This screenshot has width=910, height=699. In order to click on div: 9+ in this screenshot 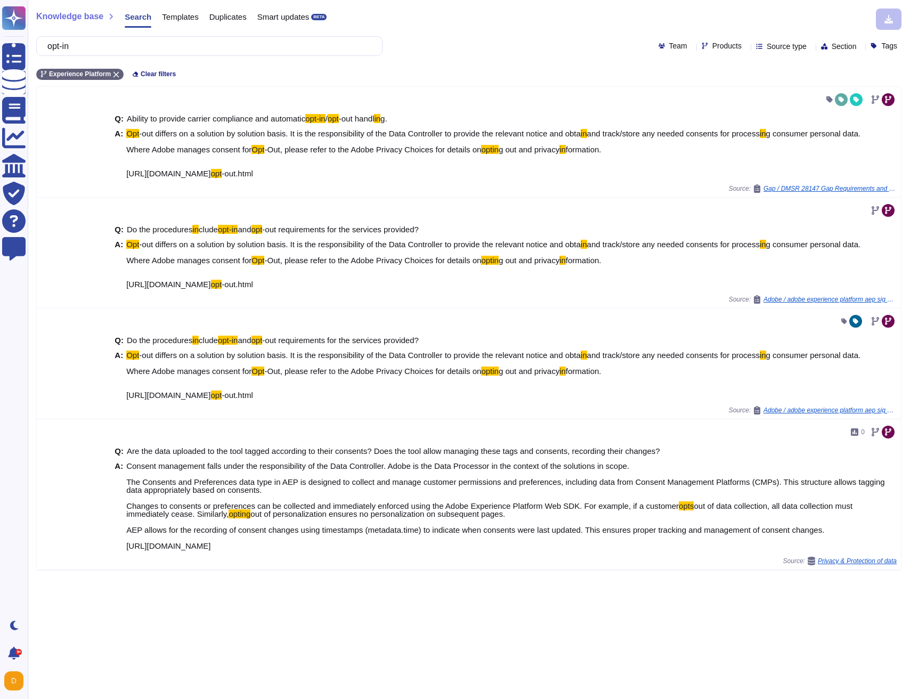, I will do `click(19, 652)`.